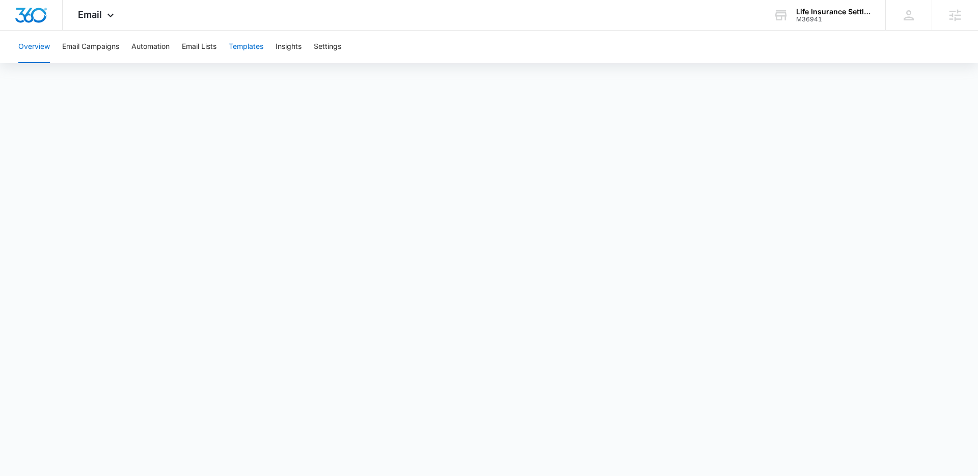 This screenshot has width=978, height=476. I want to click on span: Email, so click(90, 14).